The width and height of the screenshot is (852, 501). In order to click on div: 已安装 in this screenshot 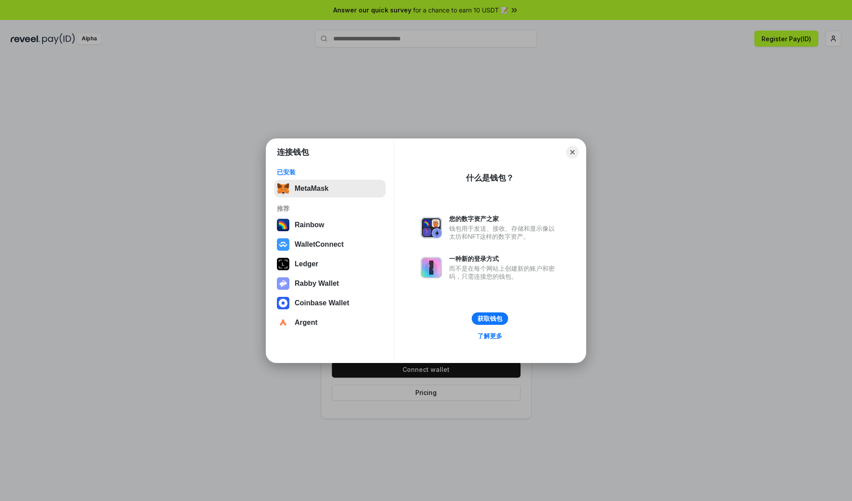, I will do `click(330, 172)`.